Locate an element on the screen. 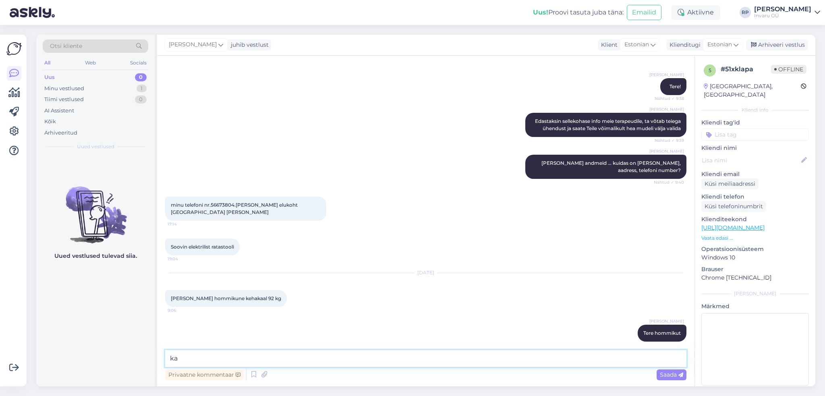  span: 19:04 is located at coordinates (182, 259).